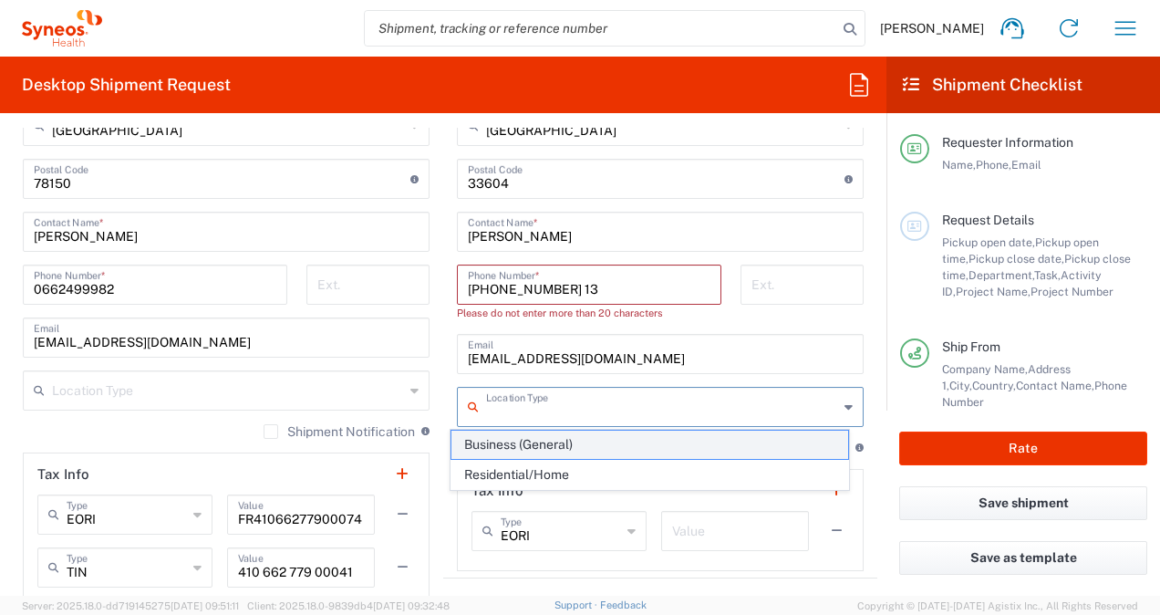 The height and width of the screenshot is (615, 1160). What do you see at coordinates (1055, 385) in the screenshot?
I see `span: Contact Name,` at bounding box center [1055, 385].